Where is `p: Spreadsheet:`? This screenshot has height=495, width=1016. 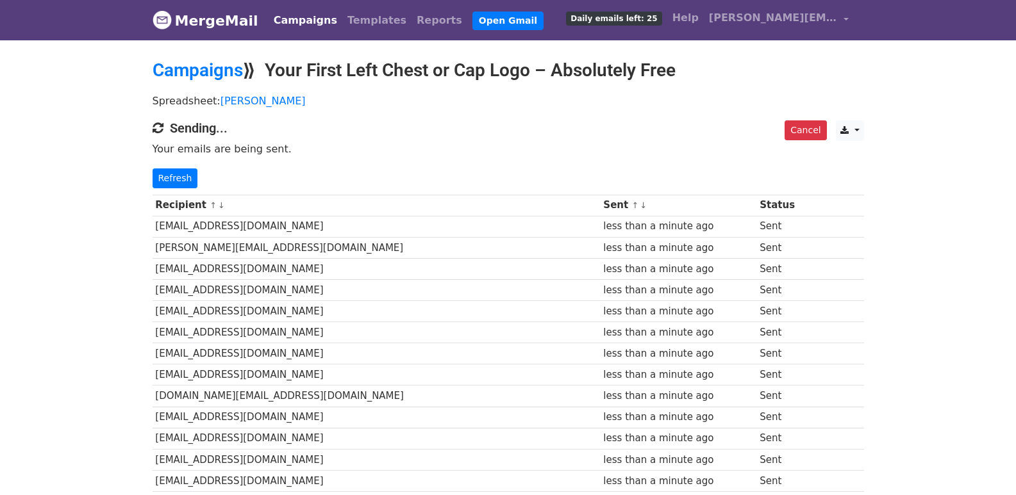
p: Spreadsheet: is located at coordinates (508, 101).